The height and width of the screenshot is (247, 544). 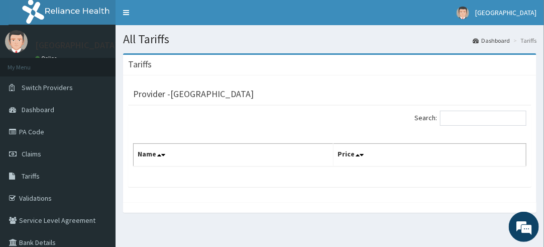 I want to click on input: Search:, so click(x=483, y=118).